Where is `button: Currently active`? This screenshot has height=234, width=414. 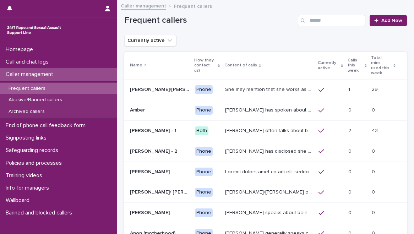
button: Currently active is located at coordinates (150, 40).